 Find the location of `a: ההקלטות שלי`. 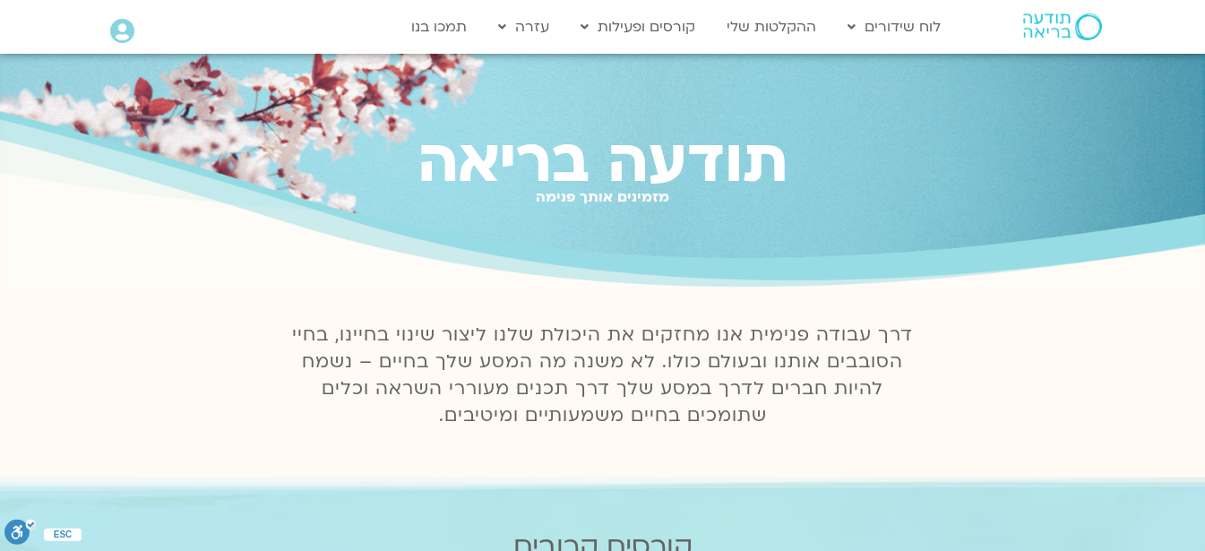

a: ההקלטות שלי is located at coordinates (771, 27).